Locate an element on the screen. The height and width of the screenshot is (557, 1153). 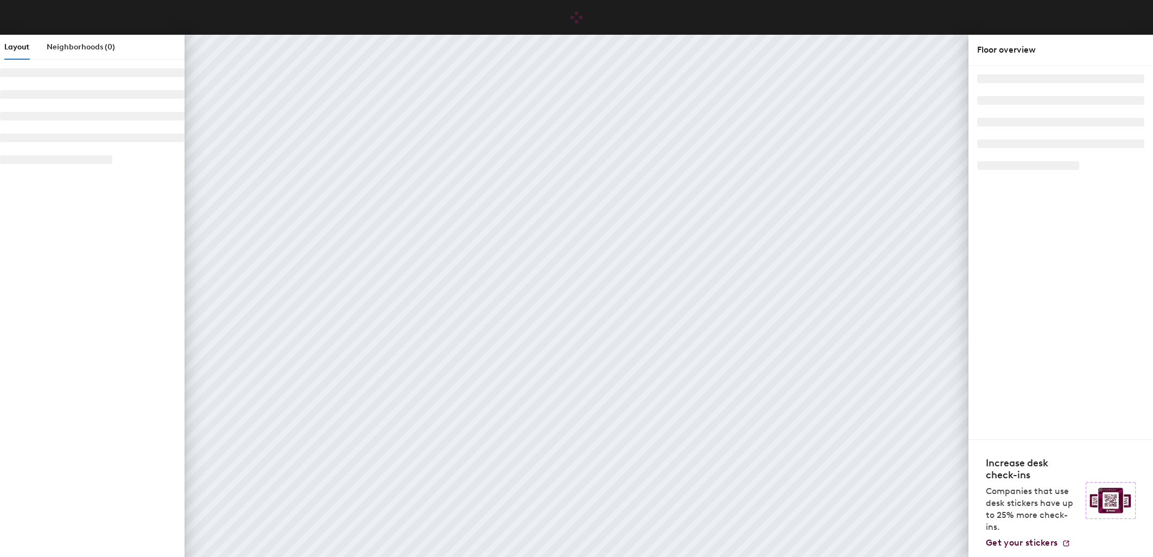
span: Get your stickers is located at coordinates (1022, 542).